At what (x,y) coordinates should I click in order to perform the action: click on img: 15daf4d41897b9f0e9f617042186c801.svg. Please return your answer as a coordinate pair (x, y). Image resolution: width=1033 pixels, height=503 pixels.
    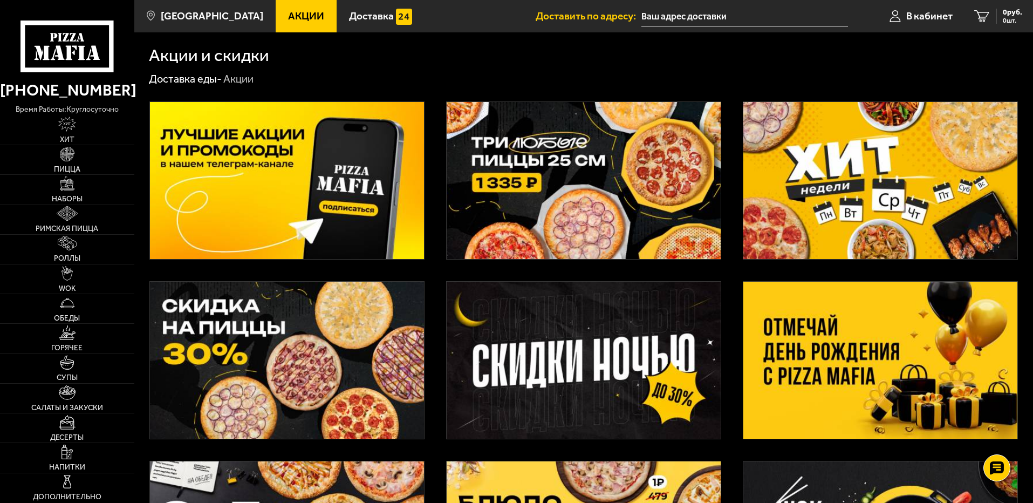
    Looking at the image, I should click on (404, 17).